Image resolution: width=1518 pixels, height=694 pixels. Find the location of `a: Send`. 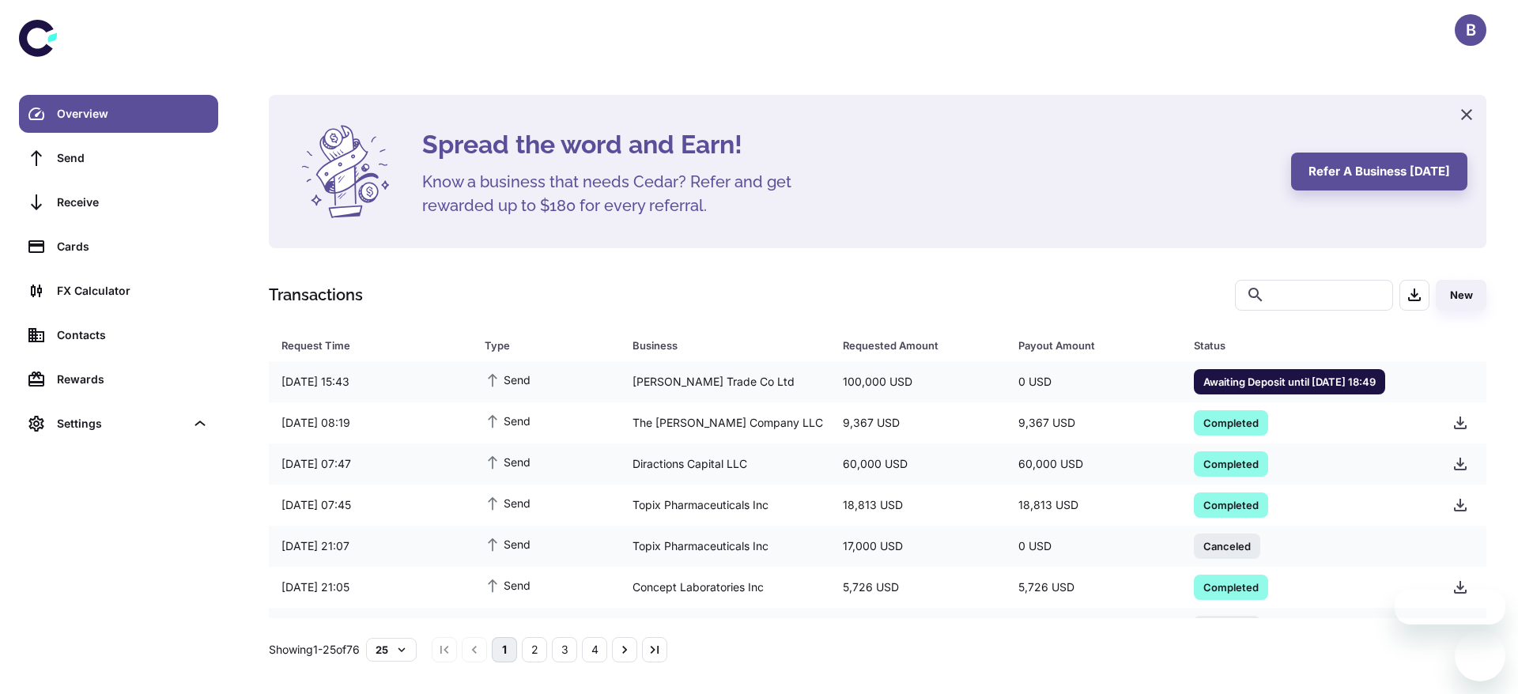

a: Send is located at coordinates (119, 158).